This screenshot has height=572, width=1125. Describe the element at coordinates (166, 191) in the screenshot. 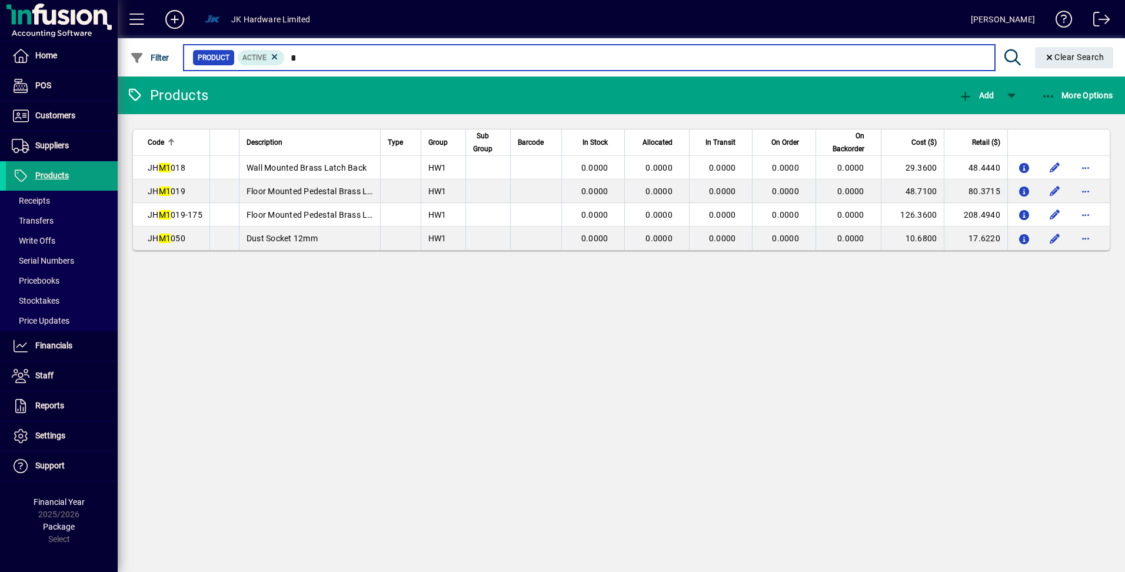

I see `span: JH 019` at that location.